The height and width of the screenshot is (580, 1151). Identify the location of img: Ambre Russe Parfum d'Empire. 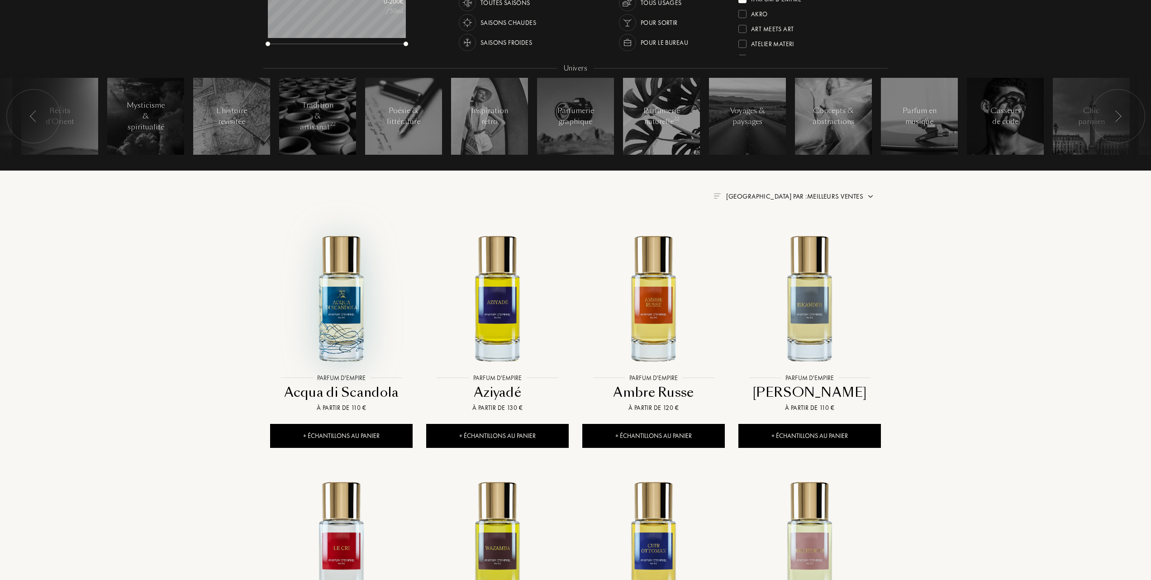
(654, 298).